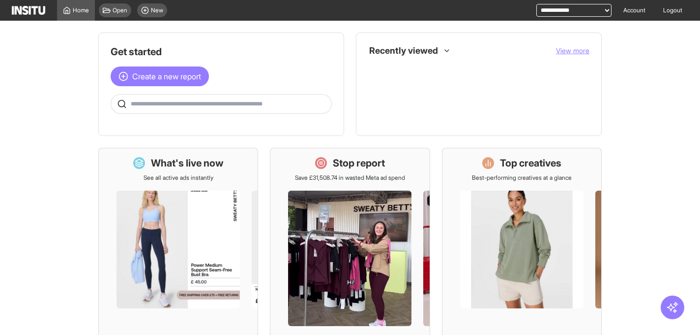 The image size is (700, 335). What do you see at coordinates (187, 163) in the screenshot?
I see `h1: What's live now` at bounding box center [187, 163].